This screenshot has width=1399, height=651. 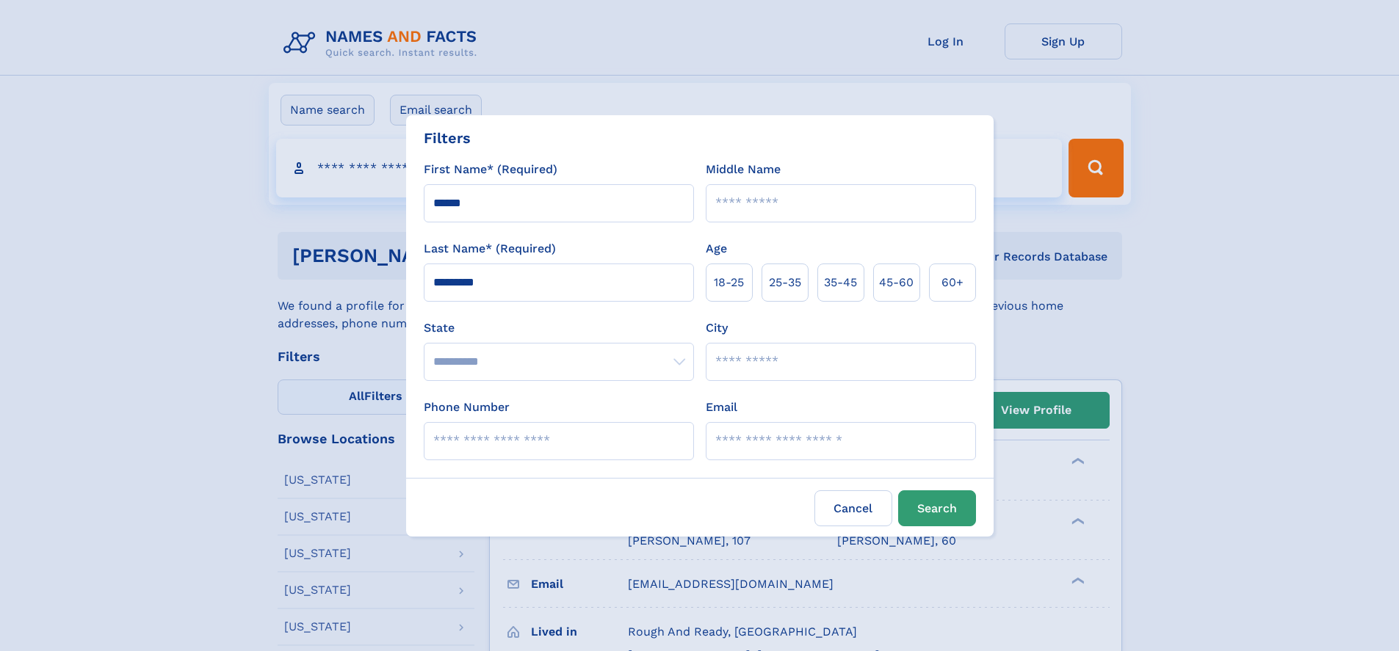 What do you see at coordinates (937, 508) in the screenshot?
I see `button: Search` at bounding box center [937, 508].